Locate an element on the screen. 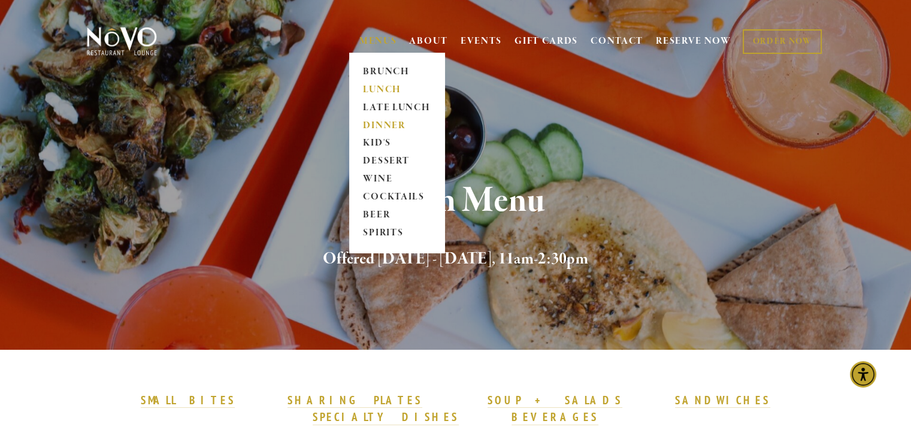 The width and height of the screenshot is (911, 442). strong: SHARING PLATES is located at coordinates (354, 400).